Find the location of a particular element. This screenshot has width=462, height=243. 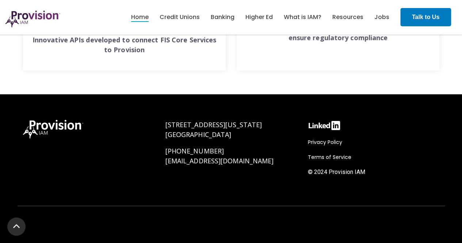

a: Terms of Service is located at coordinates (331, 157).